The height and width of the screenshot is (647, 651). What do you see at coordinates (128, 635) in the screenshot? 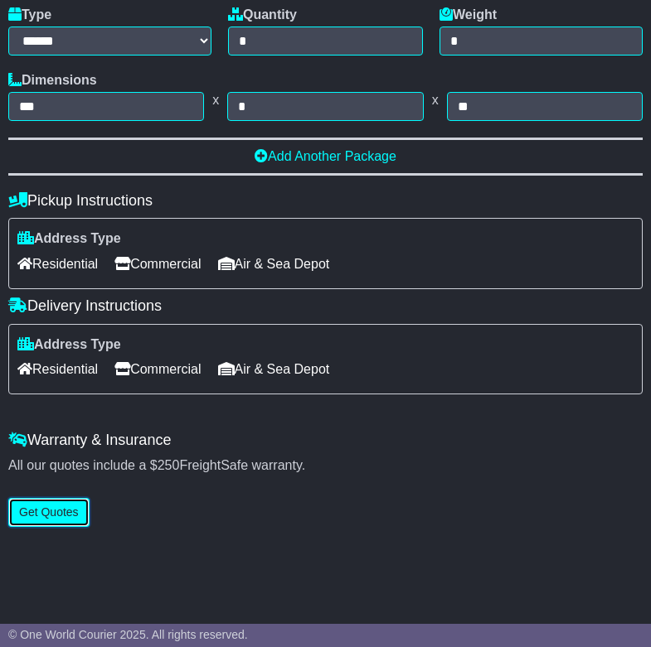
I see `span: © One World Courier 2025. All rights reserved.` at bounding box center [128, 635].